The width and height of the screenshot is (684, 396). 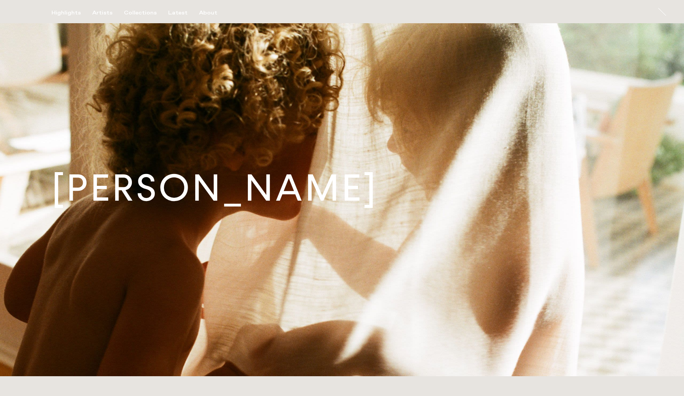 I want to click on button: About, so click(x=214, y=13).